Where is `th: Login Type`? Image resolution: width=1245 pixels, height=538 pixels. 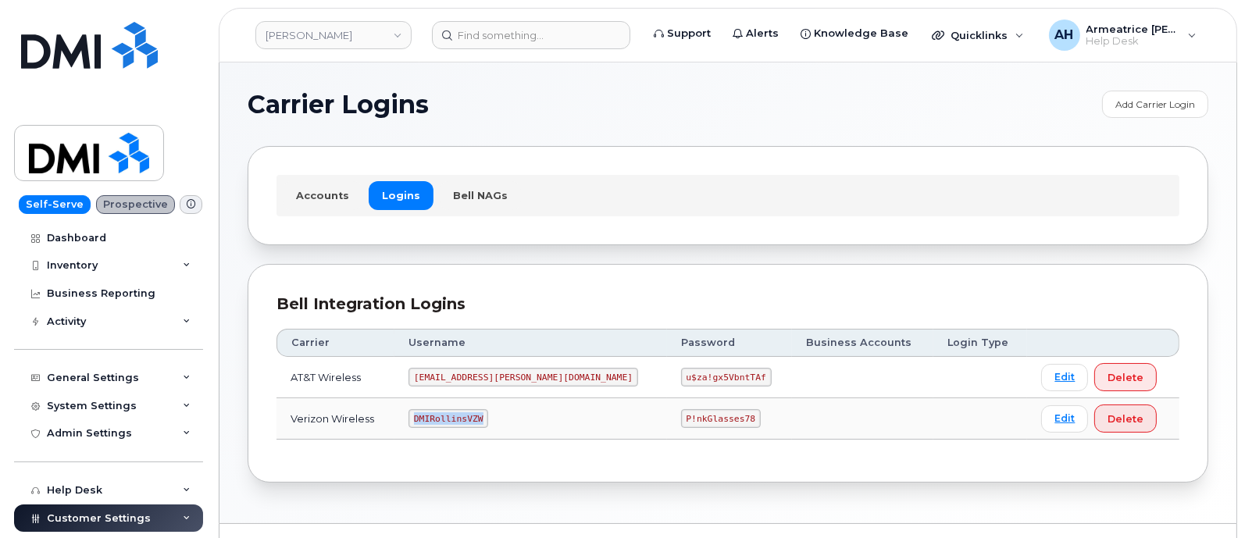
th: Login Type is located at coordinates (980, 343).